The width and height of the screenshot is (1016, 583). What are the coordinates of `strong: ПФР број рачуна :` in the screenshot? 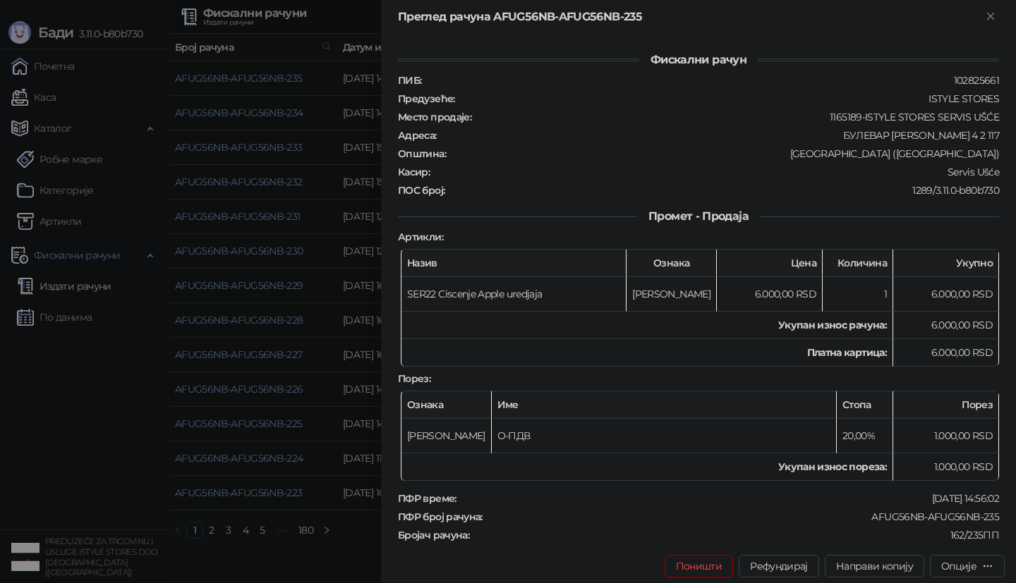 It's located at (440, 517).